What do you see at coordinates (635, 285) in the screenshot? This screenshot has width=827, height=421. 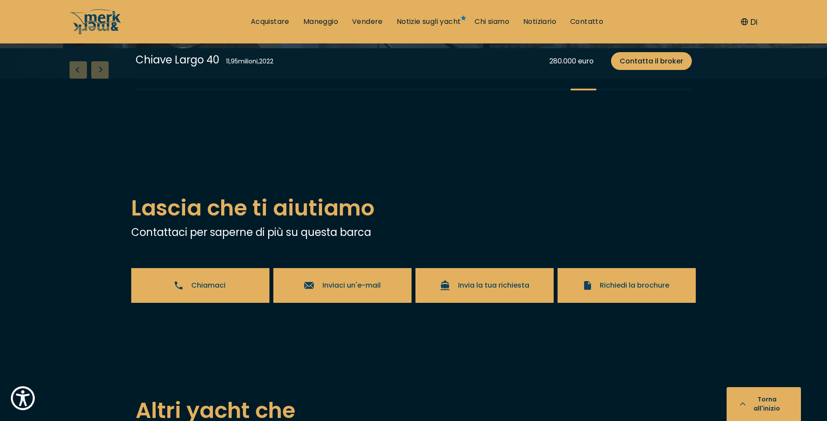 I see `font: Richiedi la brochure` at bounding box center [635, 285].